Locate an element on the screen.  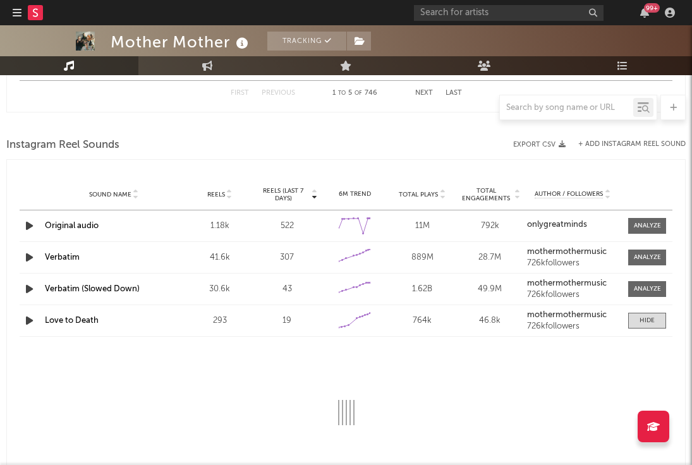
a: Love to Death is located at coordinates (71, 321).